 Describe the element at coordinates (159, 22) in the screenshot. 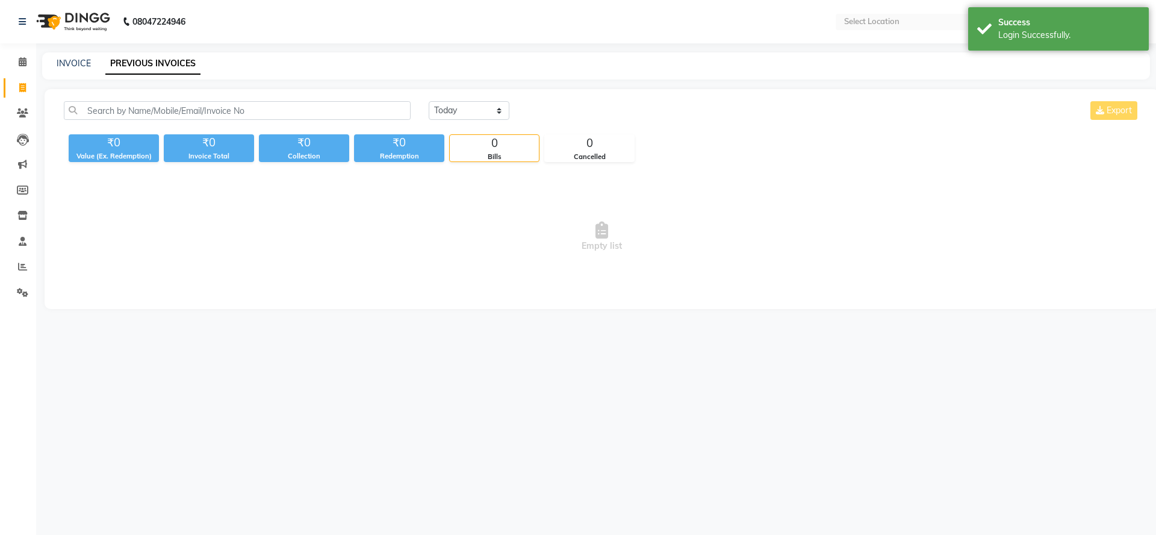

I see `b: 08047224946` at that location.